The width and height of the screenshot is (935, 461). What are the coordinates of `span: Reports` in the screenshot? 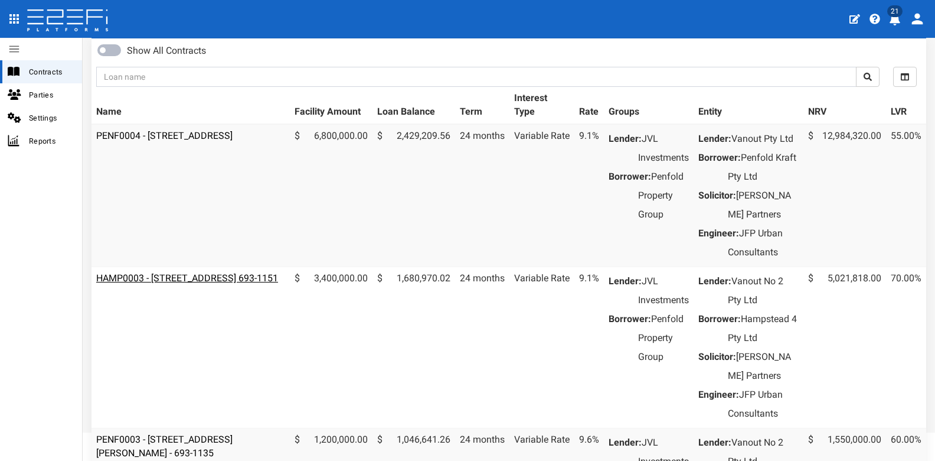 It's located at (51, 141).